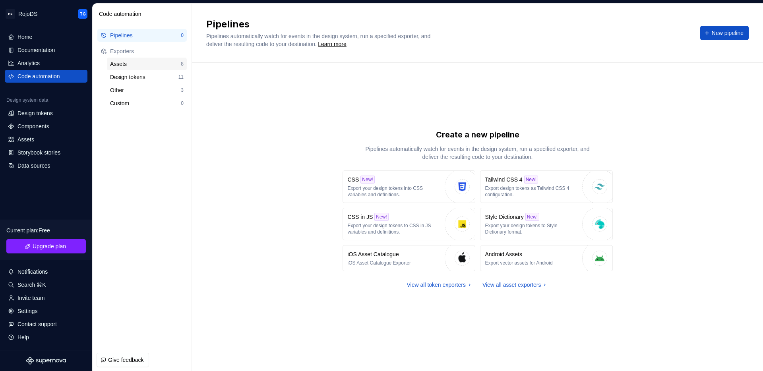 The height and width of the screenshot is (371, 763). What do you see at coordinates (23, 337) in the screenshot?
I see `div: Help` at bounding box center [23, 337].